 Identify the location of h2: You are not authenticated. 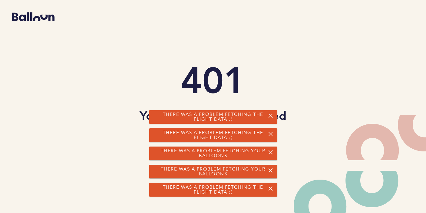
(213, 115).